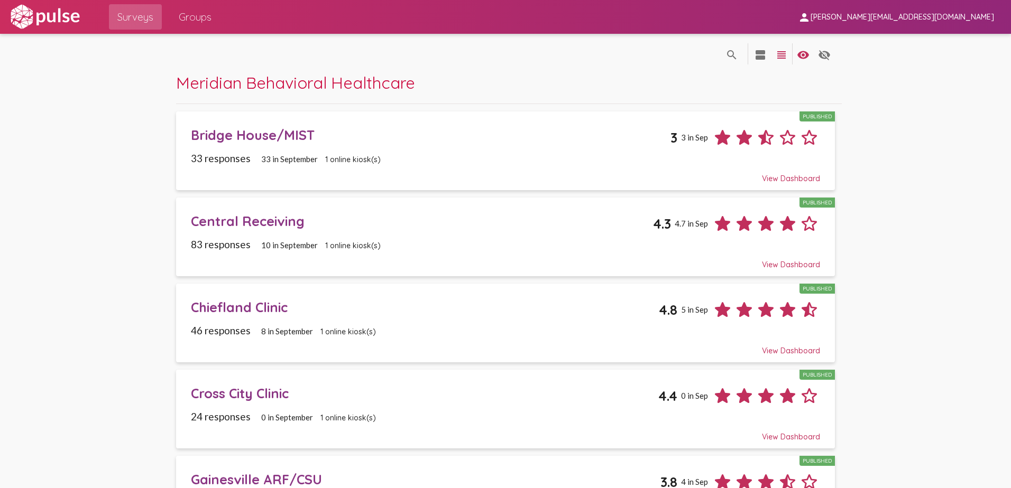 The image size is (1011, 488). I want to click on span: 3 in Sep, so click(694, 137).